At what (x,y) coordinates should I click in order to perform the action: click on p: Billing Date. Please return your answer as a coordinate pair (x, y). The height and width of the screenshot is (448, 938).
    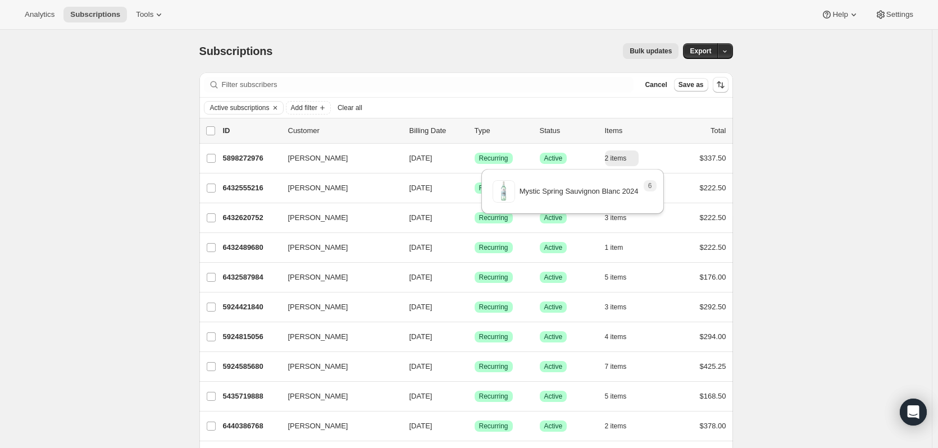
    Looking at the image, I should click on (438, 131).